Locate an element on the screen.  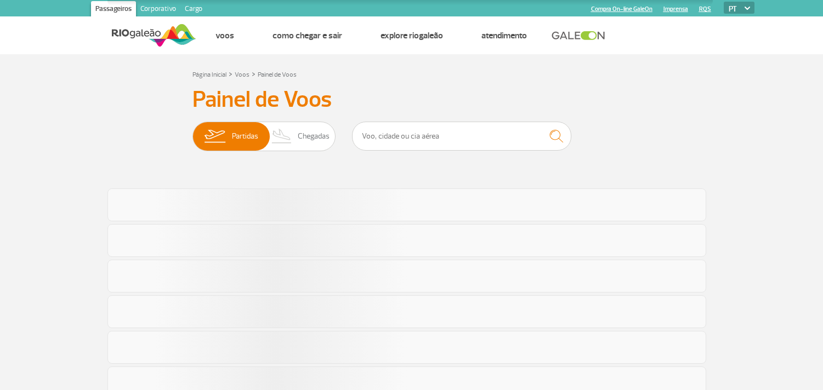
a: RQS is located at coordinates (705, 9).